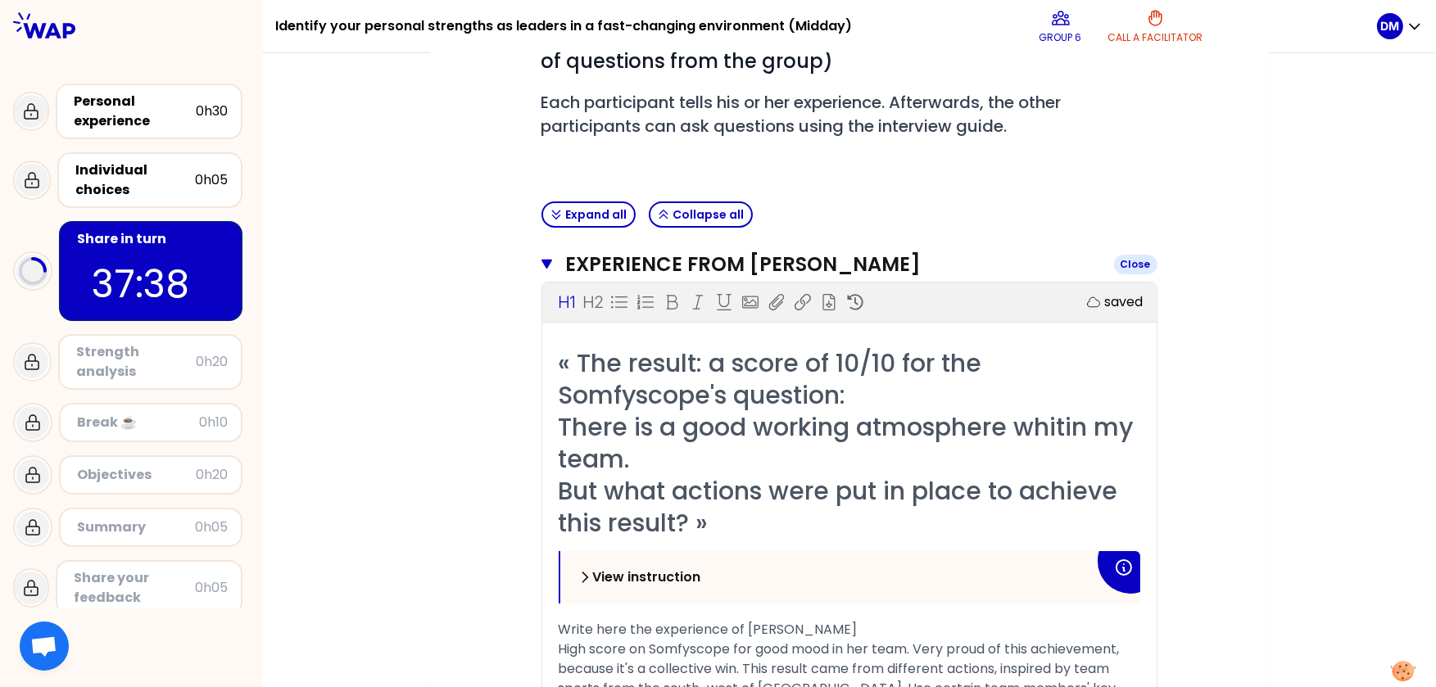  Describe the element at coordinates (136, 362) in the screenshot. I see `div: Strength analysis` at that location.